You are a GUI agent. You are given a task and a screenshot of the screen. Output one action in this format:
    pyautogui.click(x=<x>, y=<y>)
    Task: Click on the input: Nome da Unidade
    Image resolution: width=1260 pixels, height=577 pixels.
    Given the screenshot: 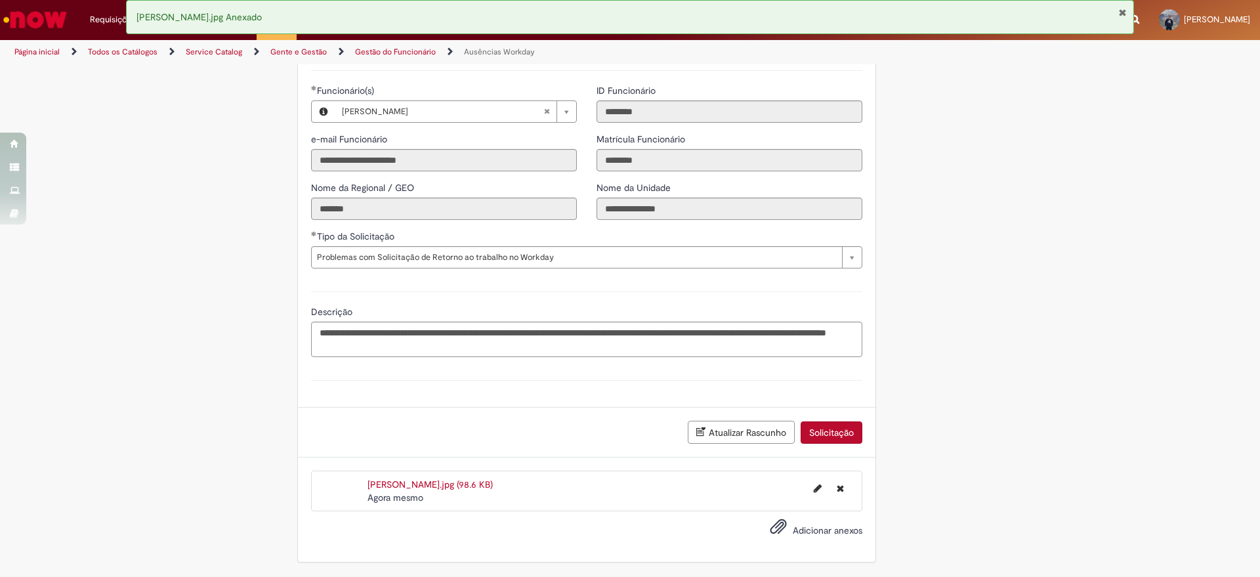 What is the action you would take?
    pyautogui.click(x=729, y=209)
    